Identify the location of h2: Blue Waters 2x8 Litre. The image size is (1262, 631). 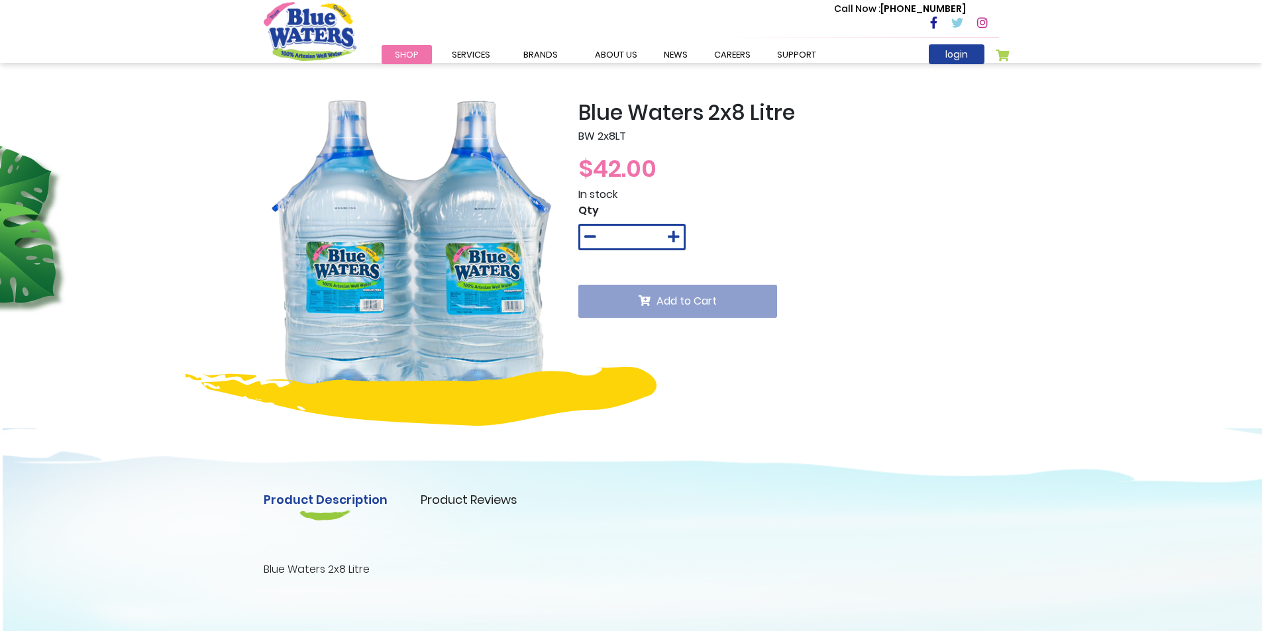
(789, 113).